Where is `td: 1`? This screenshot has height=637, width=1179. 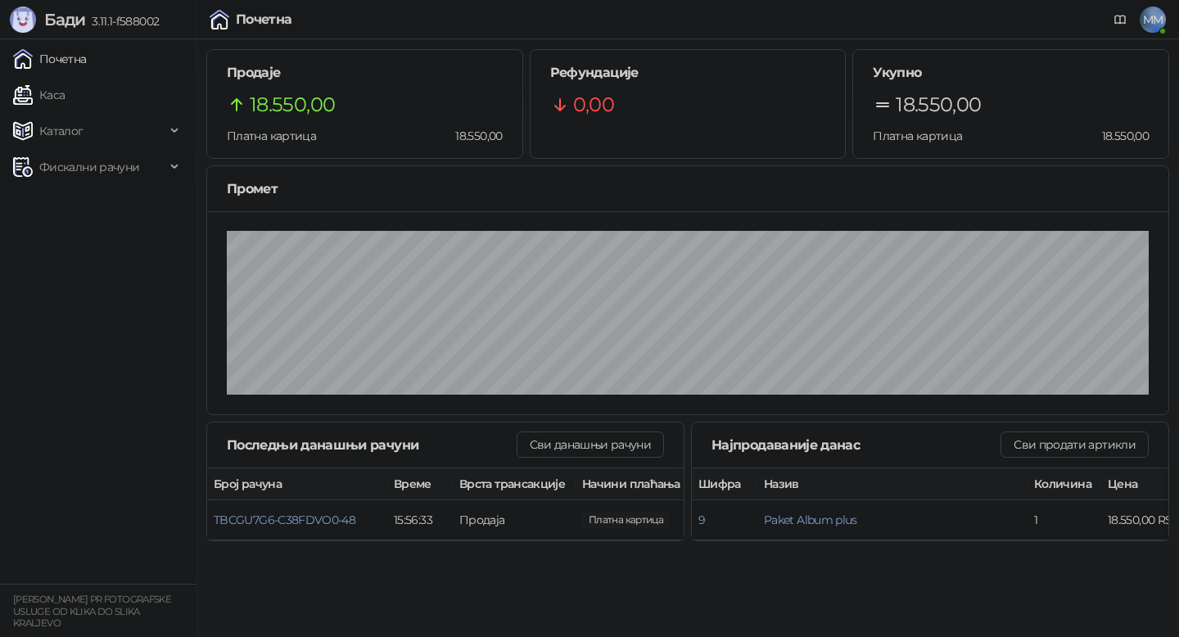
td: 1 is located at coordinates (1065, 520).